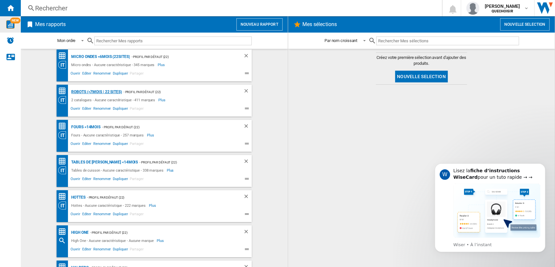 The height and width of the screenshot is (267, 555). I want to click on div: Message content, so click(72, 49).